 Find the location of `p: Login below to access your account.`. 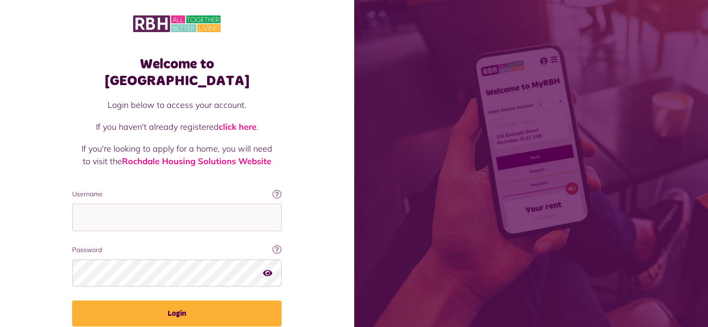

p: Login below to access your account. is located at coordinates (177, 105).